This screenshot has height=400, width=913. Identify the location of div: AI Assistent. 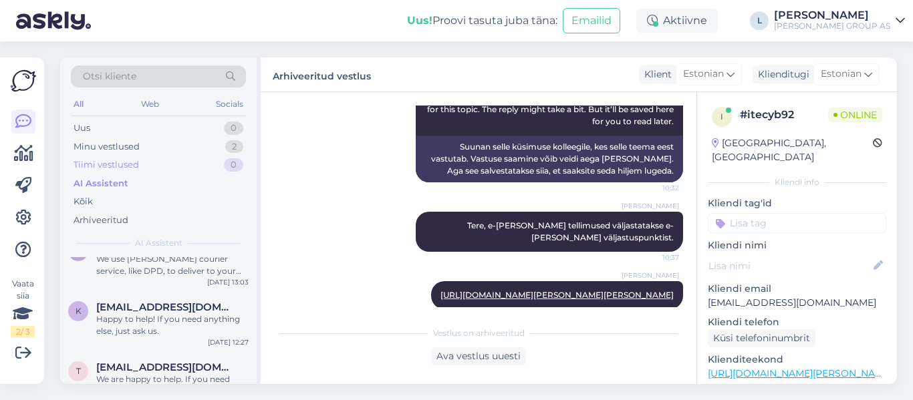
(101, 184).